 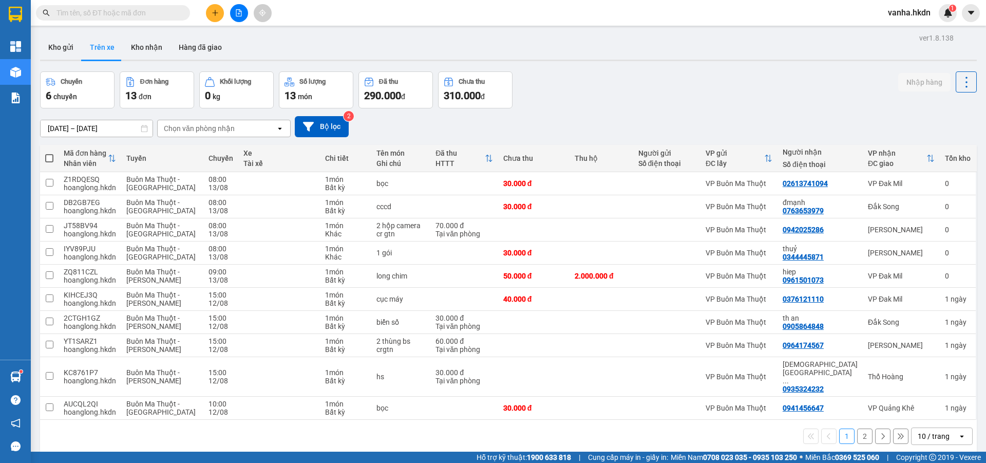 I want to click on div: đmạnh, so click(x=820, y=202).